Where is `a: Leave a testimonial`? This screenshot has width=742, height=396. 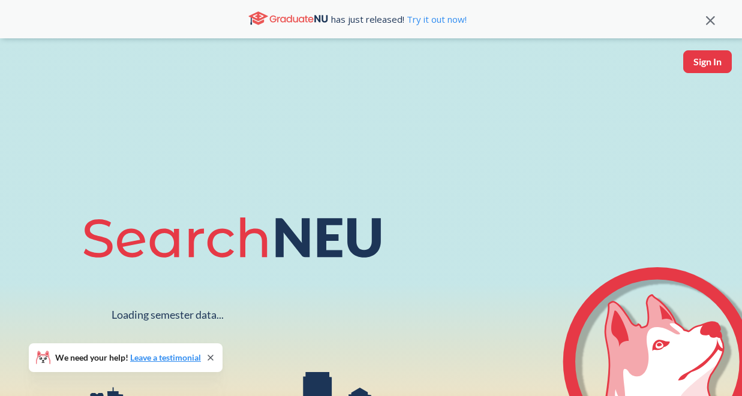
a: Leave a testimonial is located at coordinates (166, 357).